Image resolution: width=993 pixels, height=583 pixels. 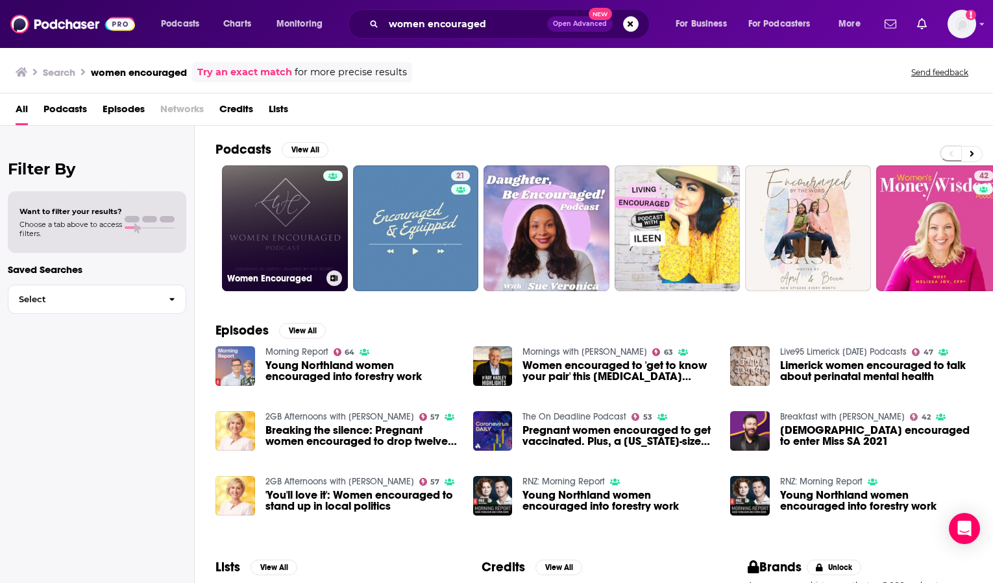 I want to click on button: Show profile menu, so click(x=962, y=24).